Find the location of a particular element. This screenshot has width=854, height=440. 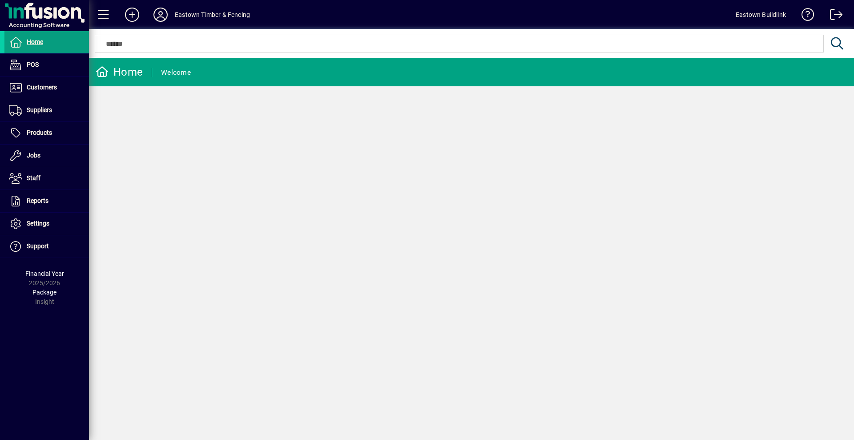

a: Settings is located at coordinates (47, 224).